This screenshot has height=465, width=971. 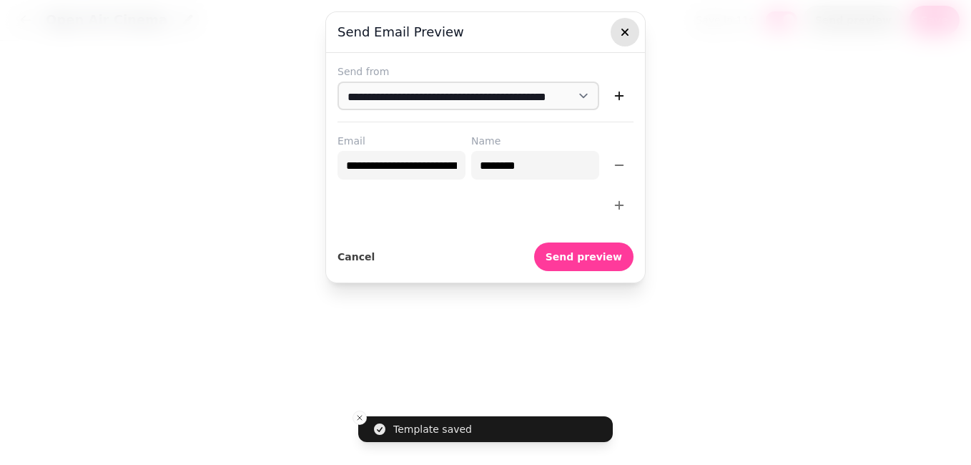 I want to click on span: Cancel, so click(x=356, y=257).